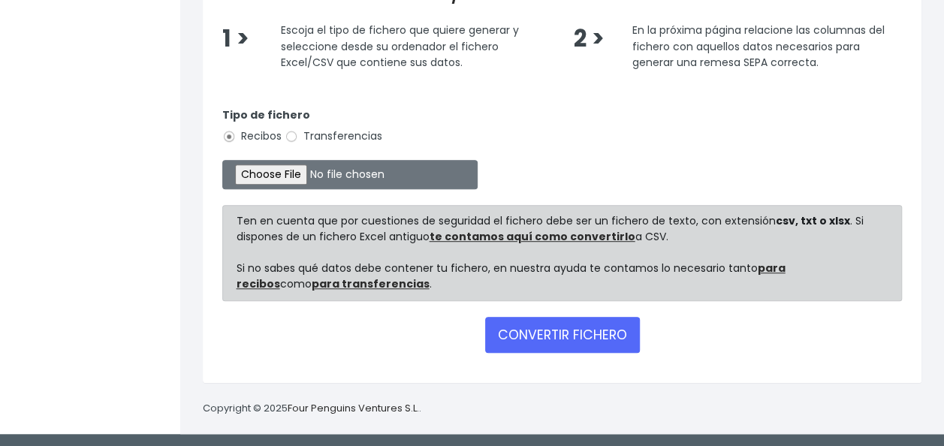 The width and height of the screenshot is (944, 446). What do you see at coordinates (758, 46) in the screenshot?
I see `span: En la próxima página relacione las columnas del fichero con aquellos datos necesarios para genera...` at bounding box center [758, 46].